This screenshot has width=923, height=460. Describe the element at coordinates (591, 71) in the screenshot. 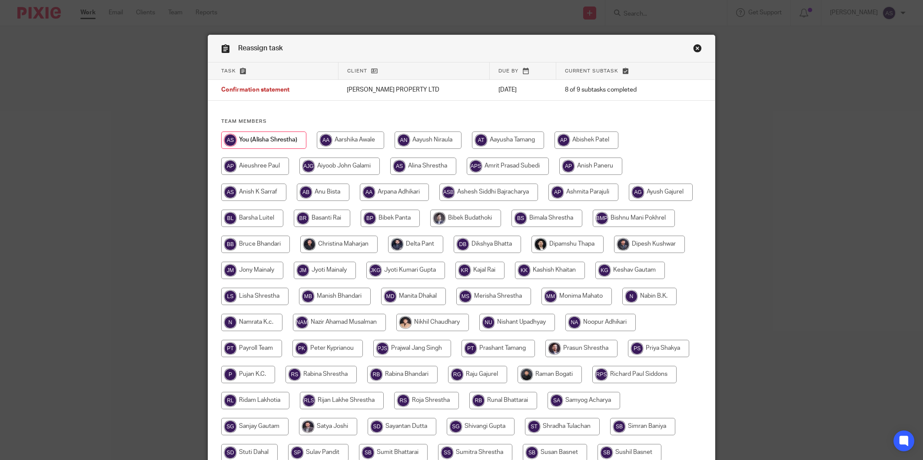

I see `span: Current subtask` at that location.